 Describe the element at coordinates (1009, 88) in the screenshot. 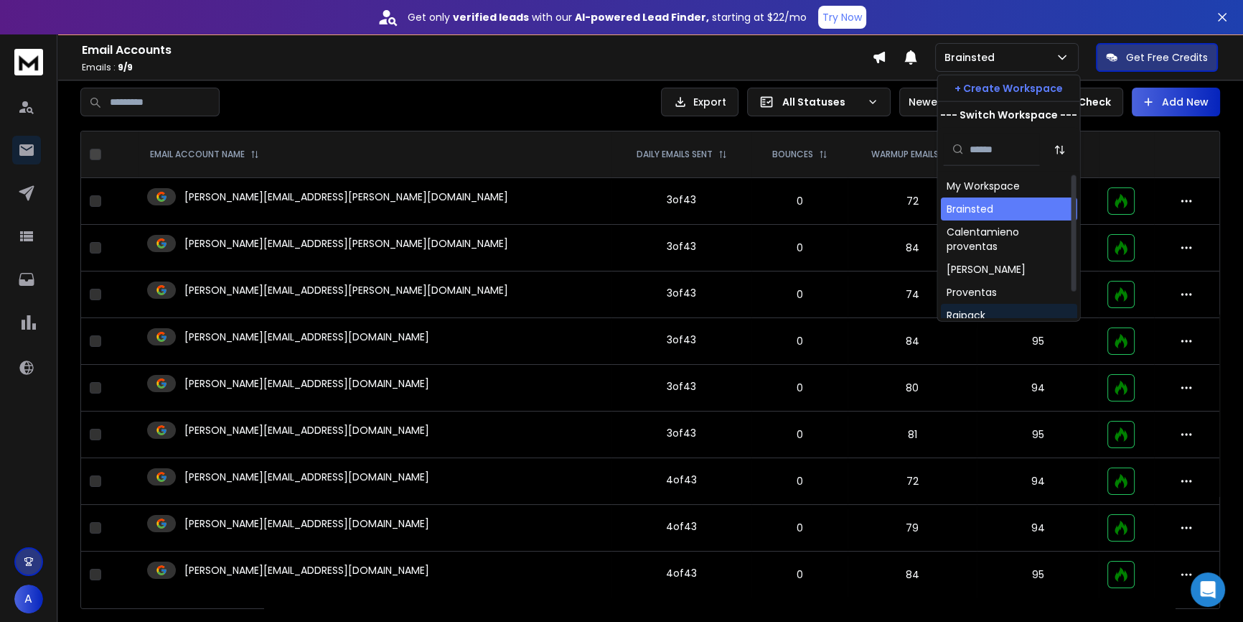

I see `p: + Create Workspace` at that location.